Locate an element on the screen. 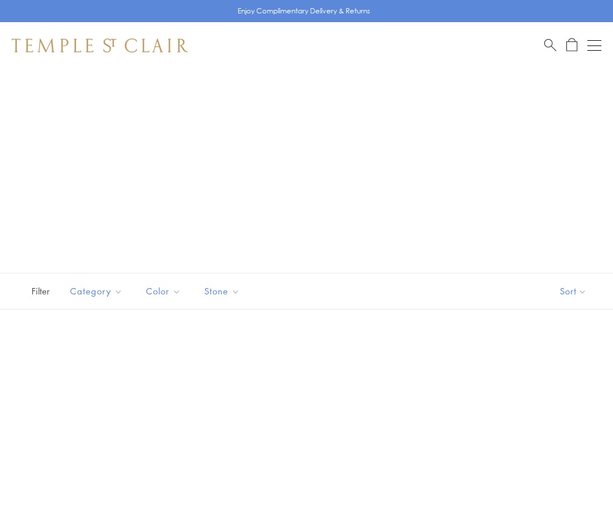 The width and height of the screenshot is (613, 509). span: Stone is located at coordinates (223, 291).